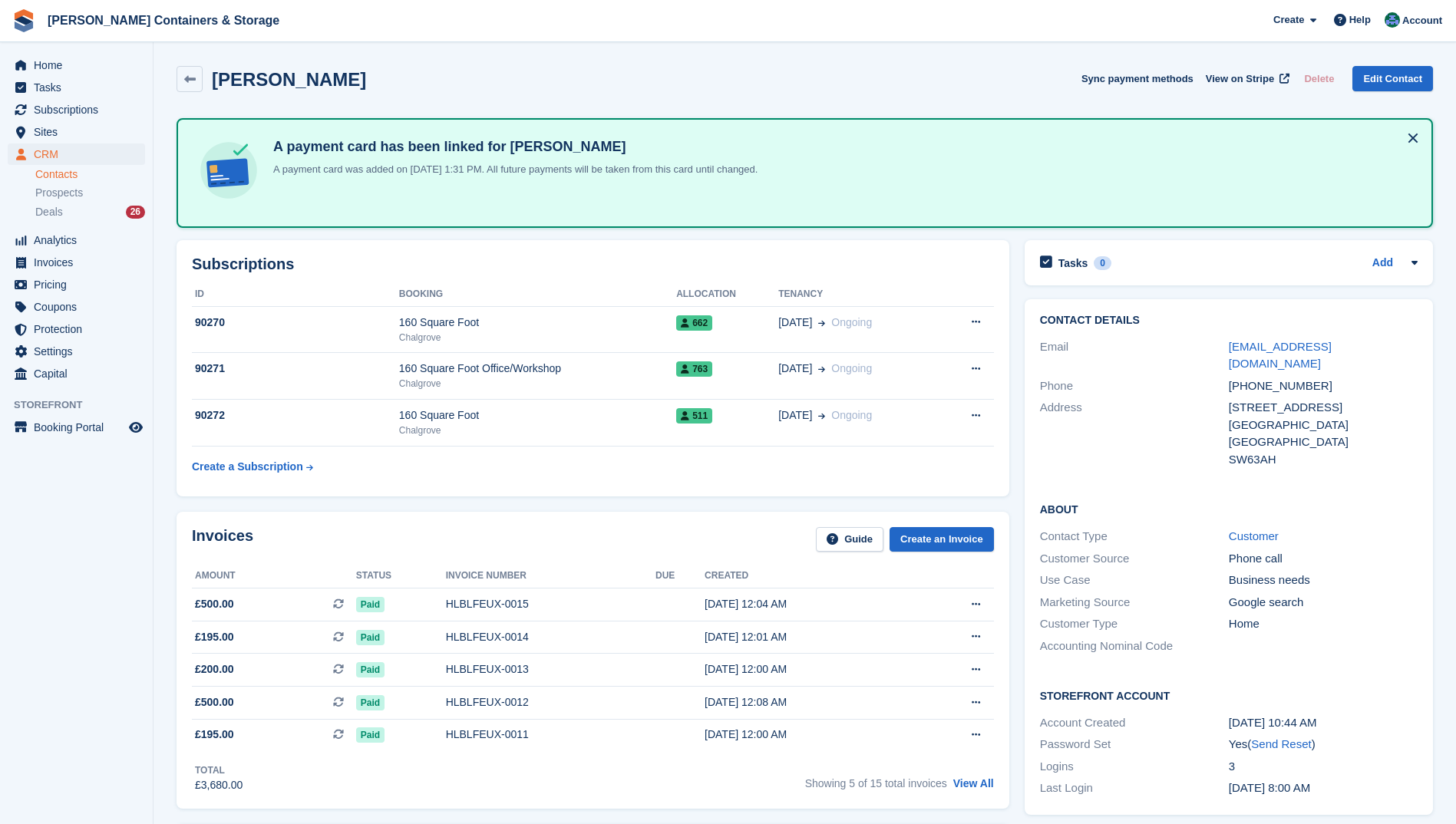 Image resolution: width=1456 pixels, height=824 pixels. What do you see at coordinates (727, 294) in the screenshot?
I see `th: Allocation` at bounding box center [727, 294].